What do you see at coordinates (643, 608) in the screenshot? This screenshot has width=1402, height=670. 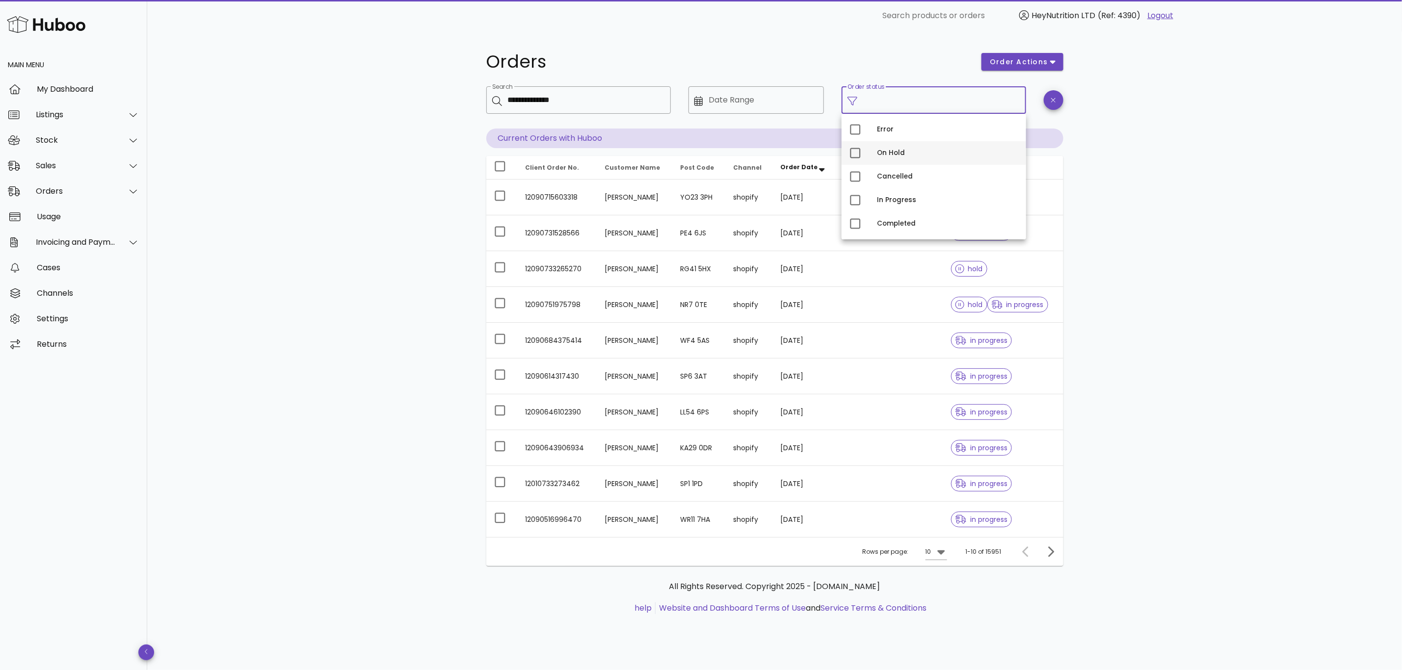 I see `a: help` at bounding box center [643, 608].